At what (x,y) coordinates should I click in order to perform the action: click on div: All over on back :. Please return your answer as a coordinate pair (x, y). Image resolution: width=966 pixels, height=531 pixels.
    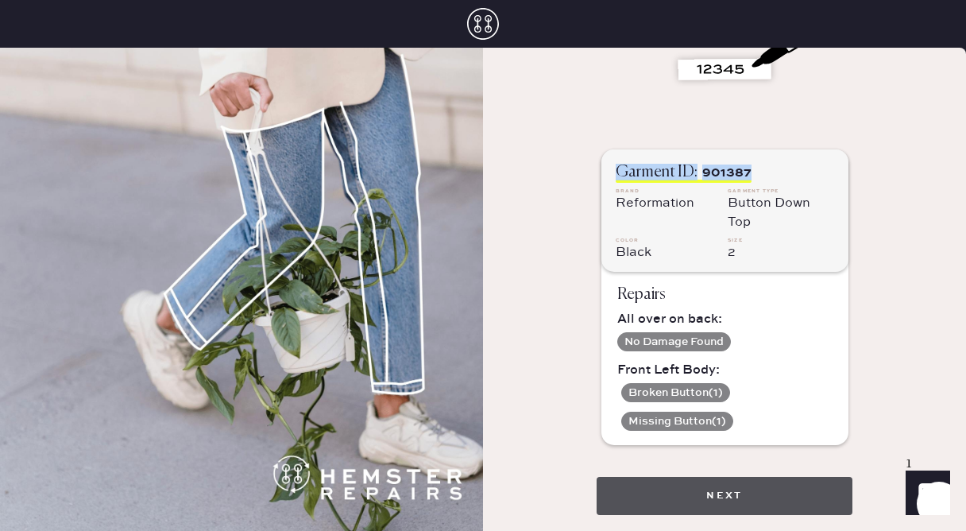
    Looking at the image, I should click on (724, 319).